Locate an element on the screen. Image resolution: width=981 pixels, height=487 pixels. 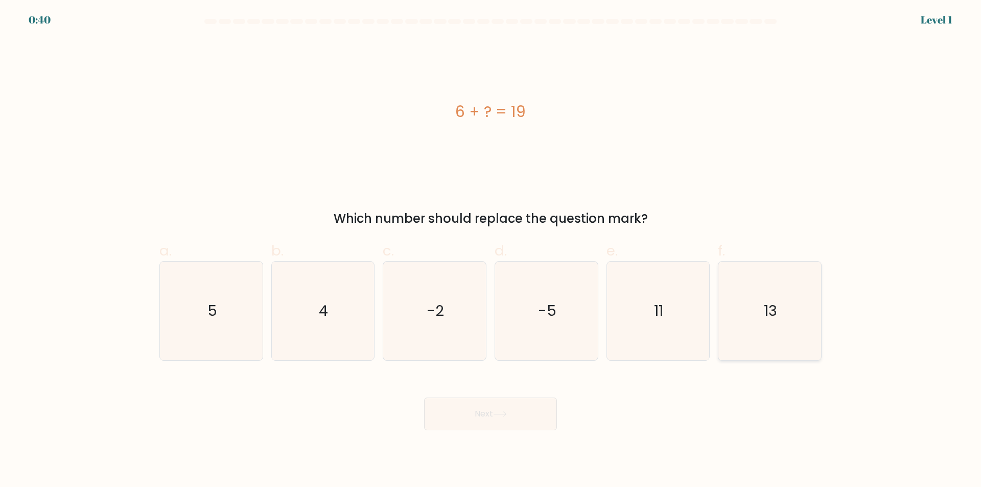
div: 0:40 is located at coordinates (39, 20).